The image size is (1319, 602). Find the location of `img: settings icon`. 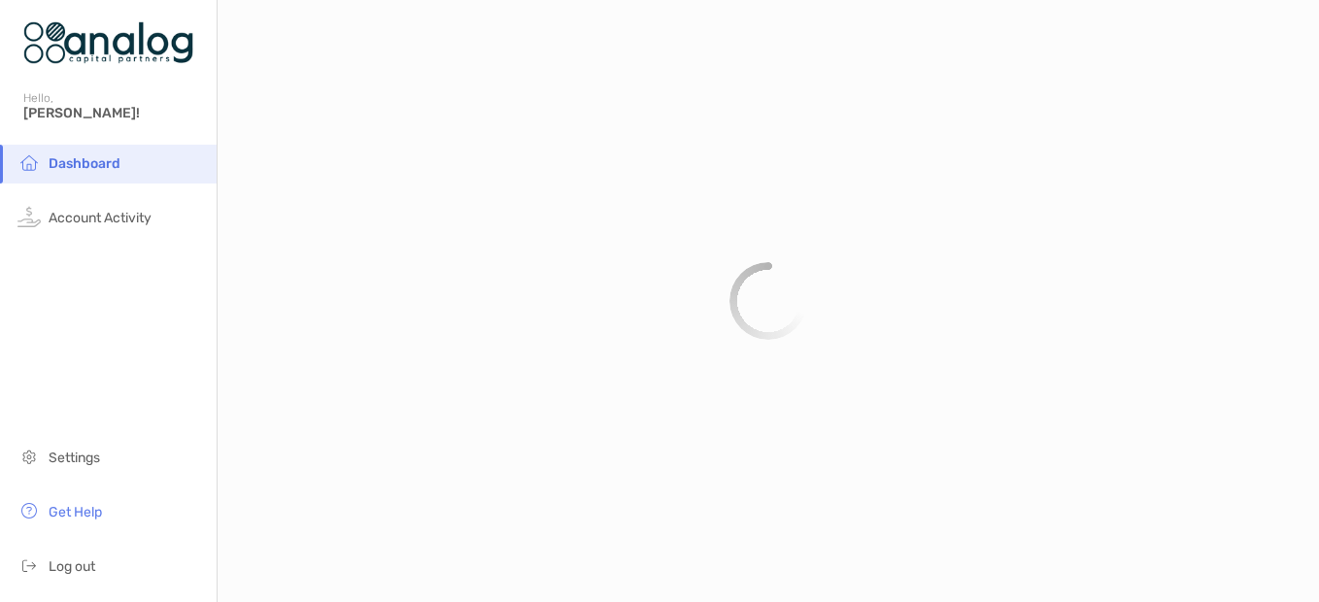

img: settings icon is located at coordinates (29, 456).